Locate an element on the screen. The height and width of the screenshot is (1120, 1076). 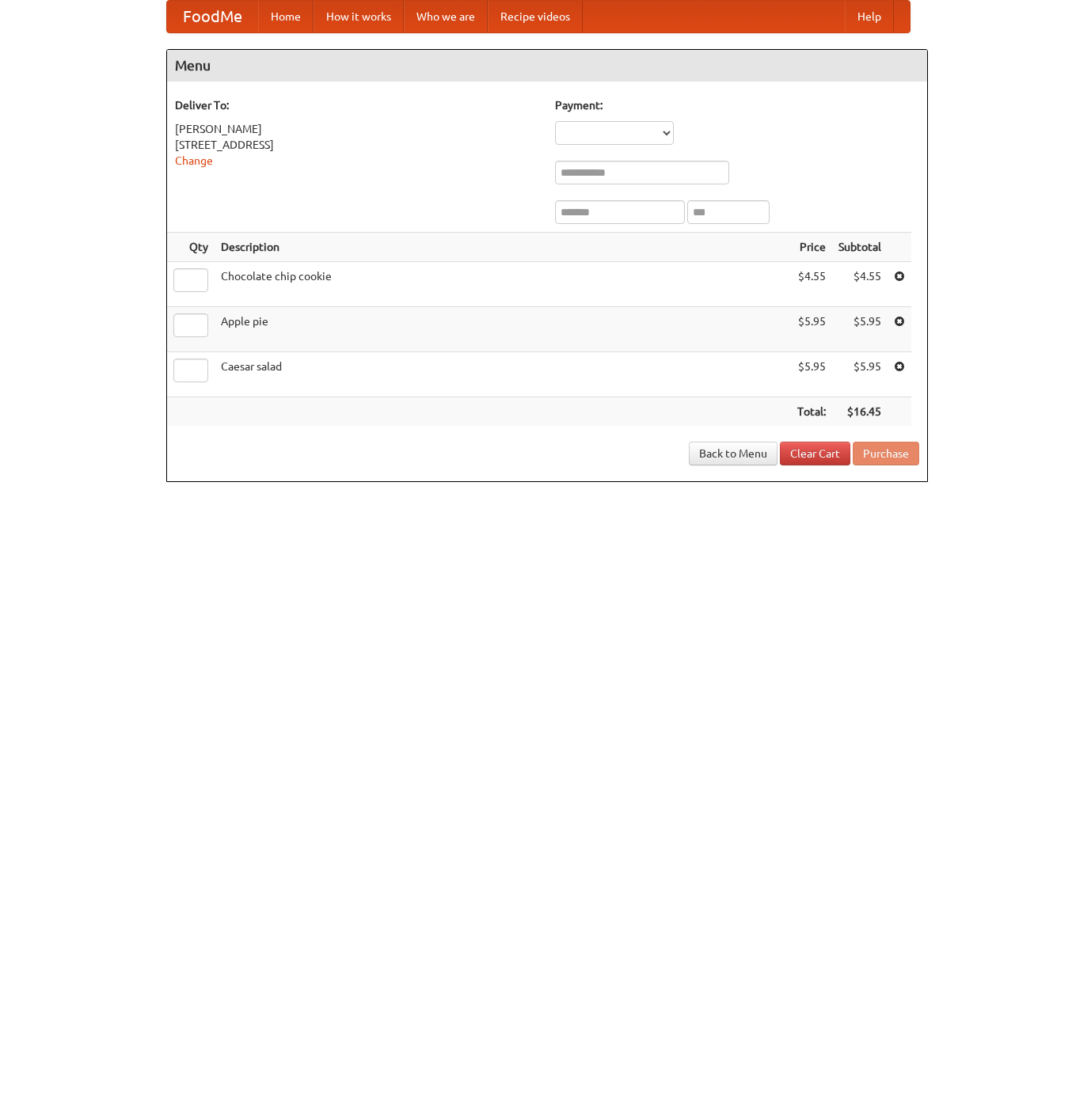
a: Who we are is located at coordinates (445, 16).